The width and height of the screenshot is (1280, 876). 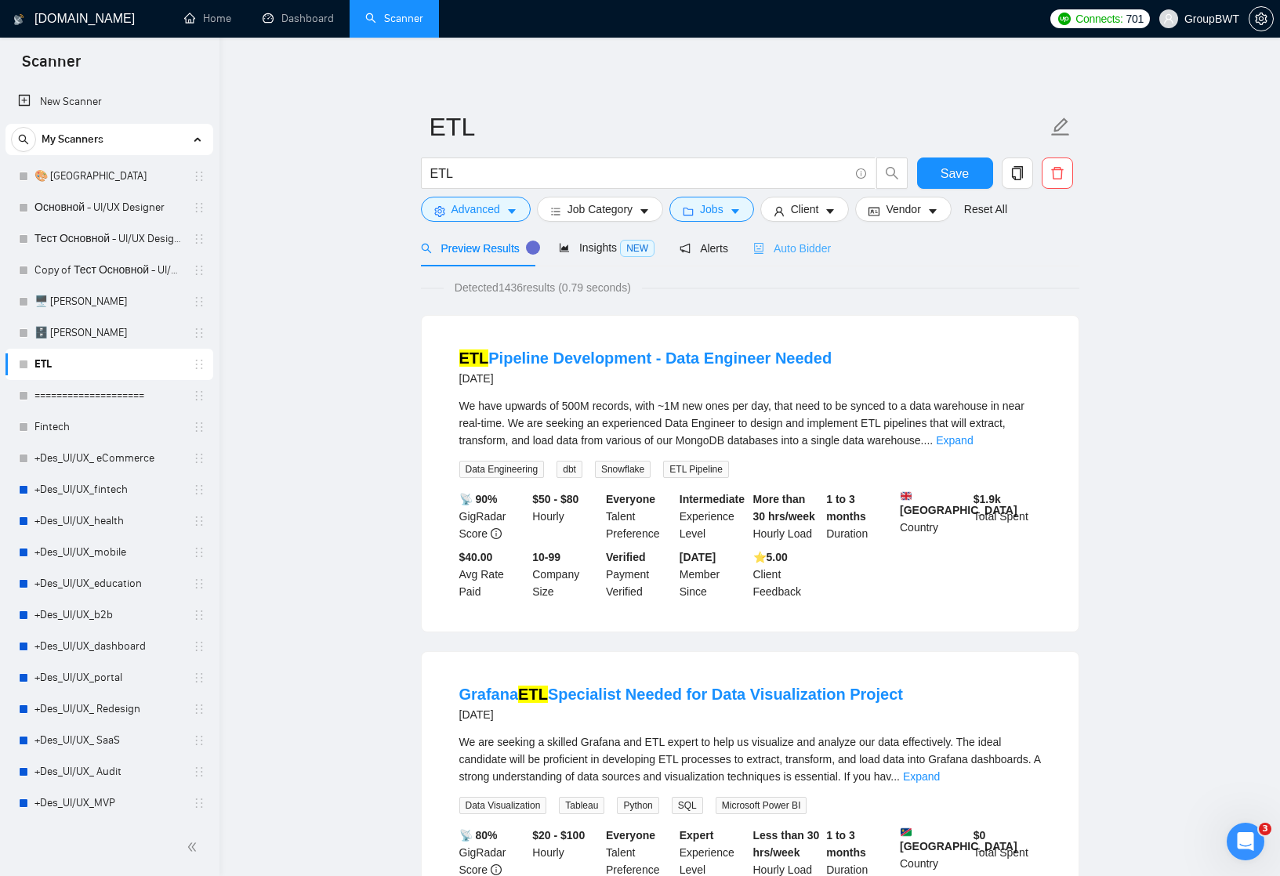 I want to click on input: Search Freelance Jobs..., so click(x=640, y=173).